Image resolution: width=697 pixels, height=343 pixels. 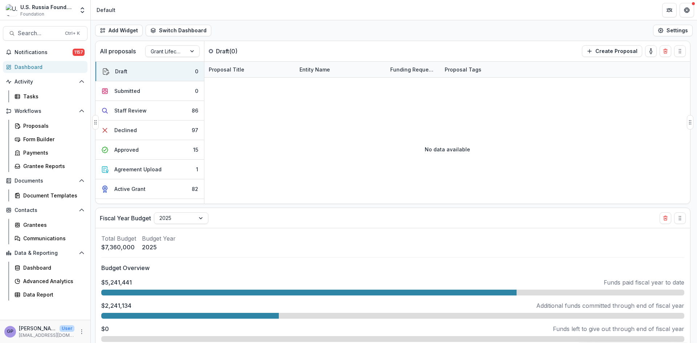 What do you see at coordinates (250, 69) in the screenshot?
I see `div: Proposal Title` at bounding box center [250, 69].